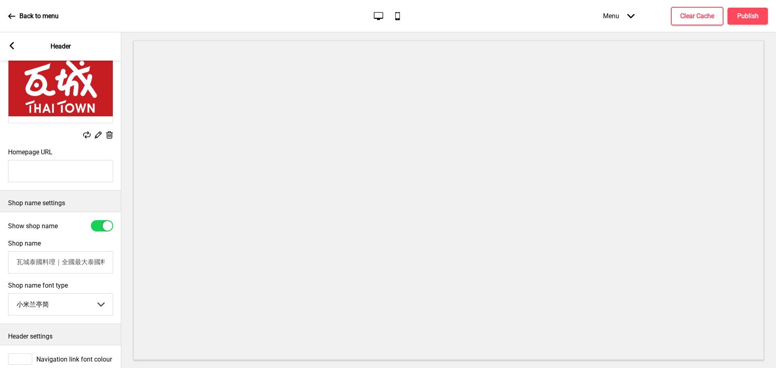 This screenshot has width=776, height=368. Describe the element at coordinates (24, 243) in the screenshot. I see `label: Shop name` at that location.